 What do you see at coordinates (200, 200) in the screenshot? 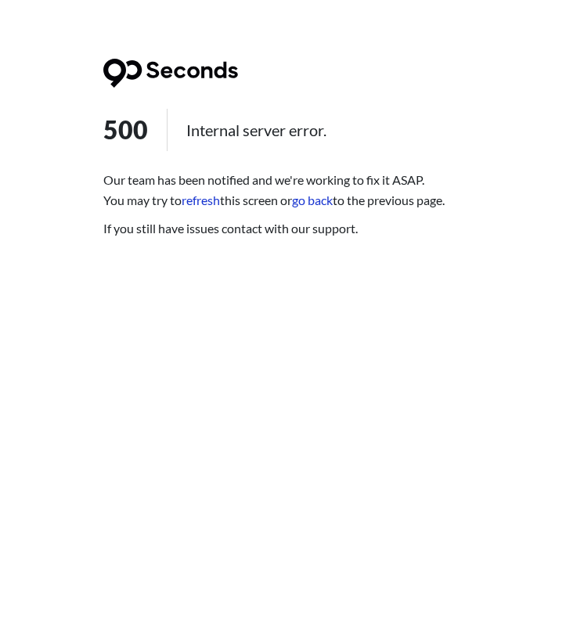
I see `a: refresh` at bounding box center [200, 200].